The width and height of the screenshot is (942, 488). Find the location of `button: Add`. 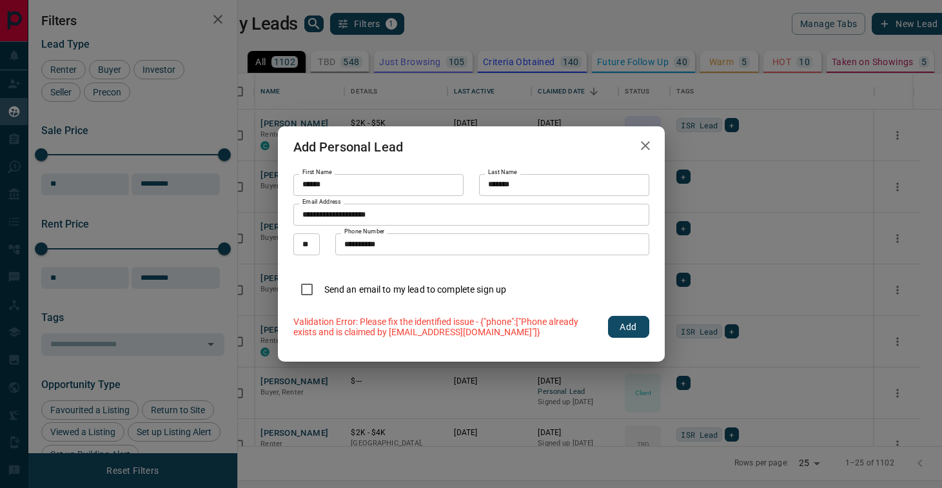

button: Add is located at coordinates (629, 327).